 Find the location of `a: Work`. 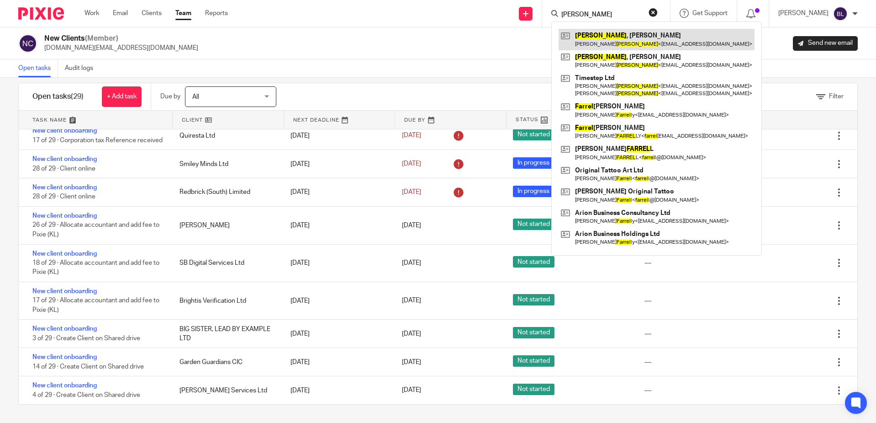

a: Work is located at coordinates (92, 13).